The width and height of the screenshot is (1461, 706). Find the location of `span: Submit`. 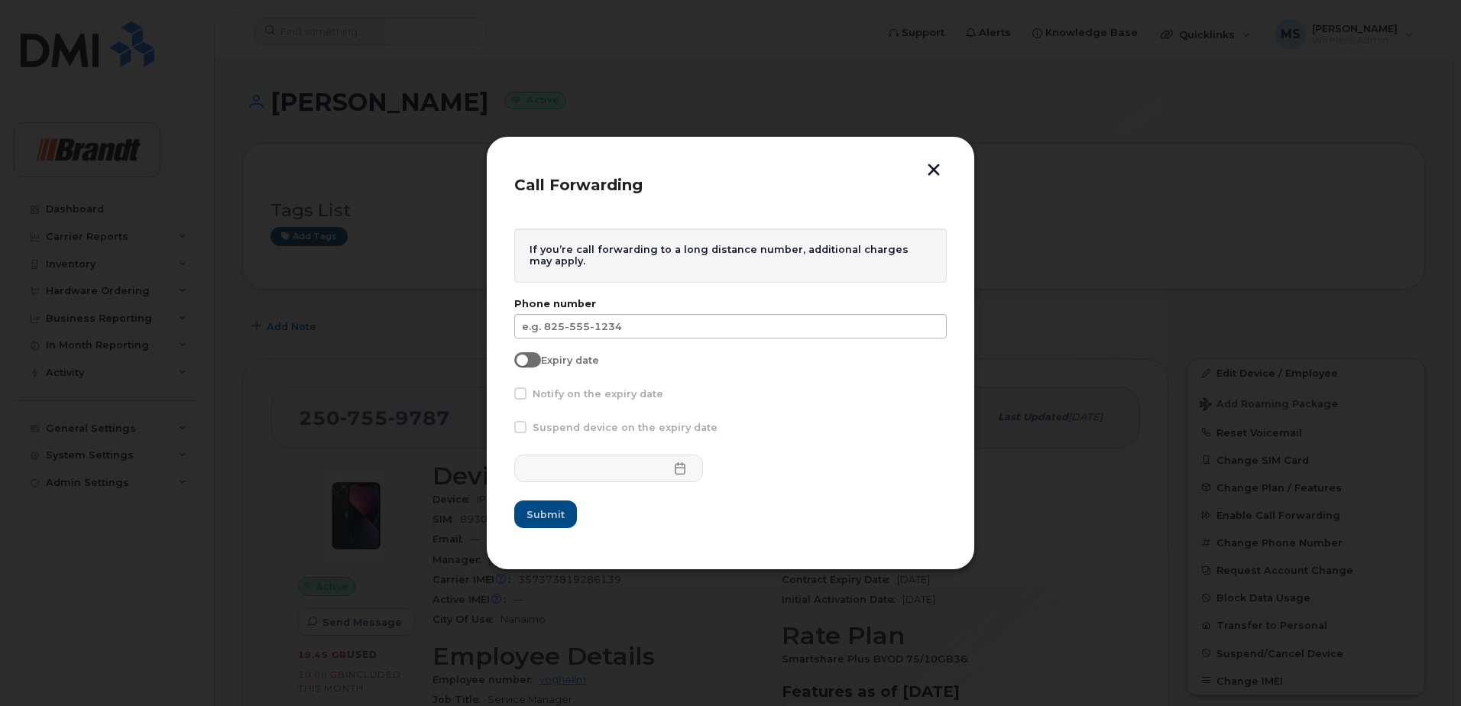

span: Submit is located at coordinates (546, 514).